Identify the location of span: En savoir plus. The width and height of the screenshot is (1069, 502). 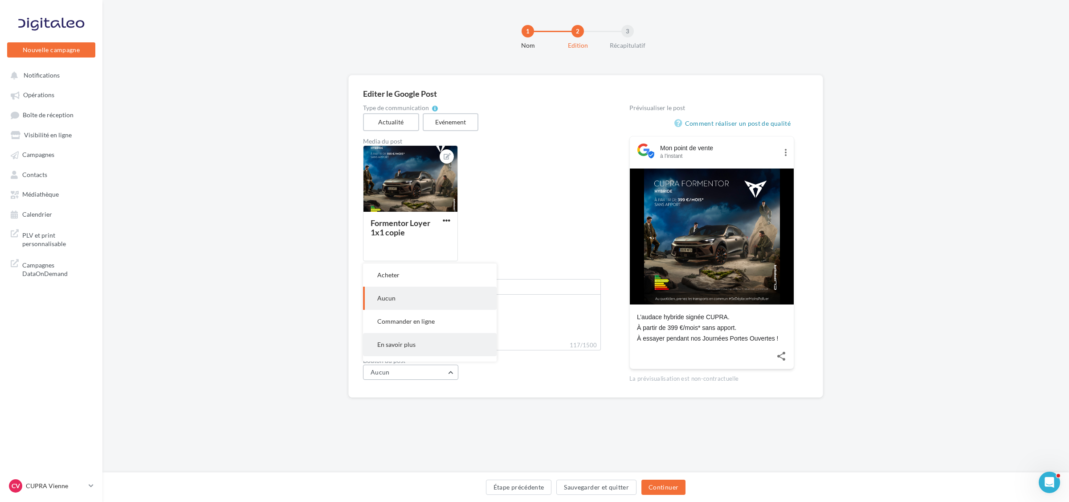
(396, 344).